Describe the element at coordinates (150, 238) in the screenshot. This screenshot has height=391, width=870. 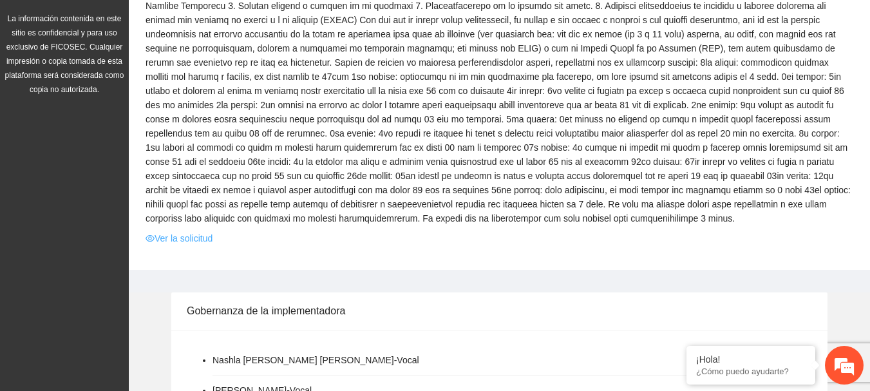
I see `span: eye` at that location.